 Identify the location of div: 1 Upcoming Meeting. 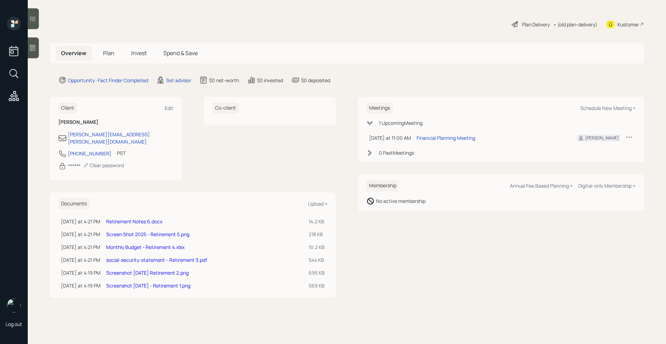
(401, 123).